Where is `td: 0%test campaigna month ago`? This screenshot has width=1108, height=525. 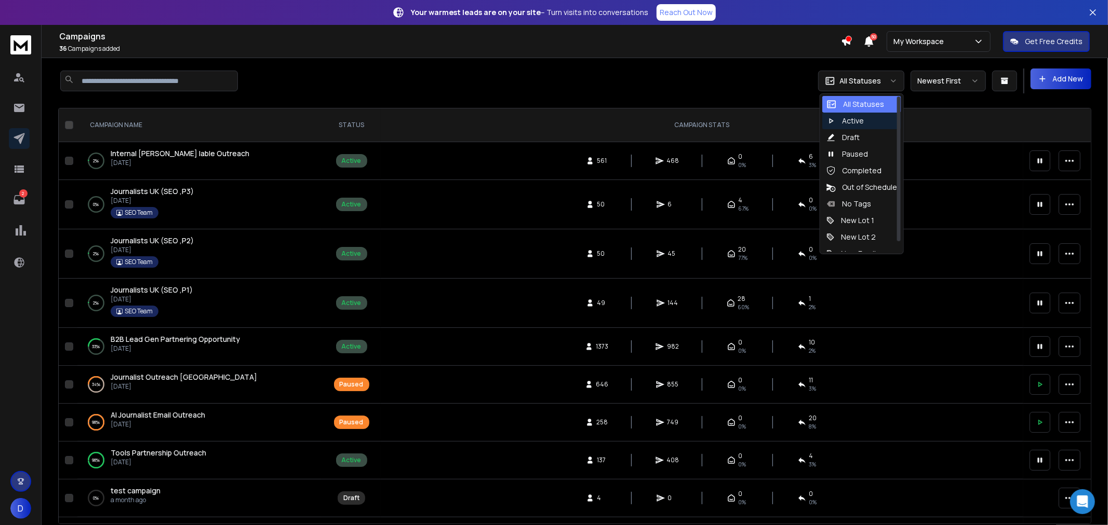 td: 0%test campaigna month ago is located at coordinates (199, 498).